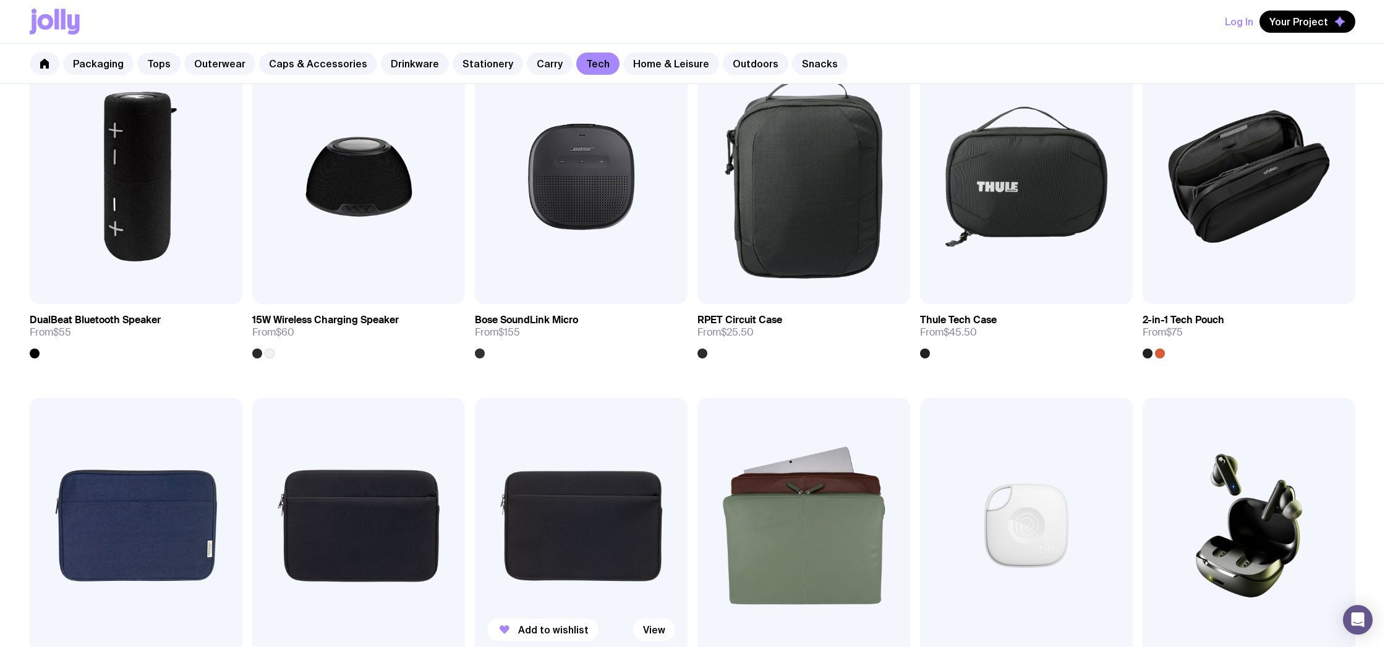 This screenshot has width=1385, height=647. Describe the element at coordinates (960, 332) in the screenshot. I see `span: $45.50` at that location.